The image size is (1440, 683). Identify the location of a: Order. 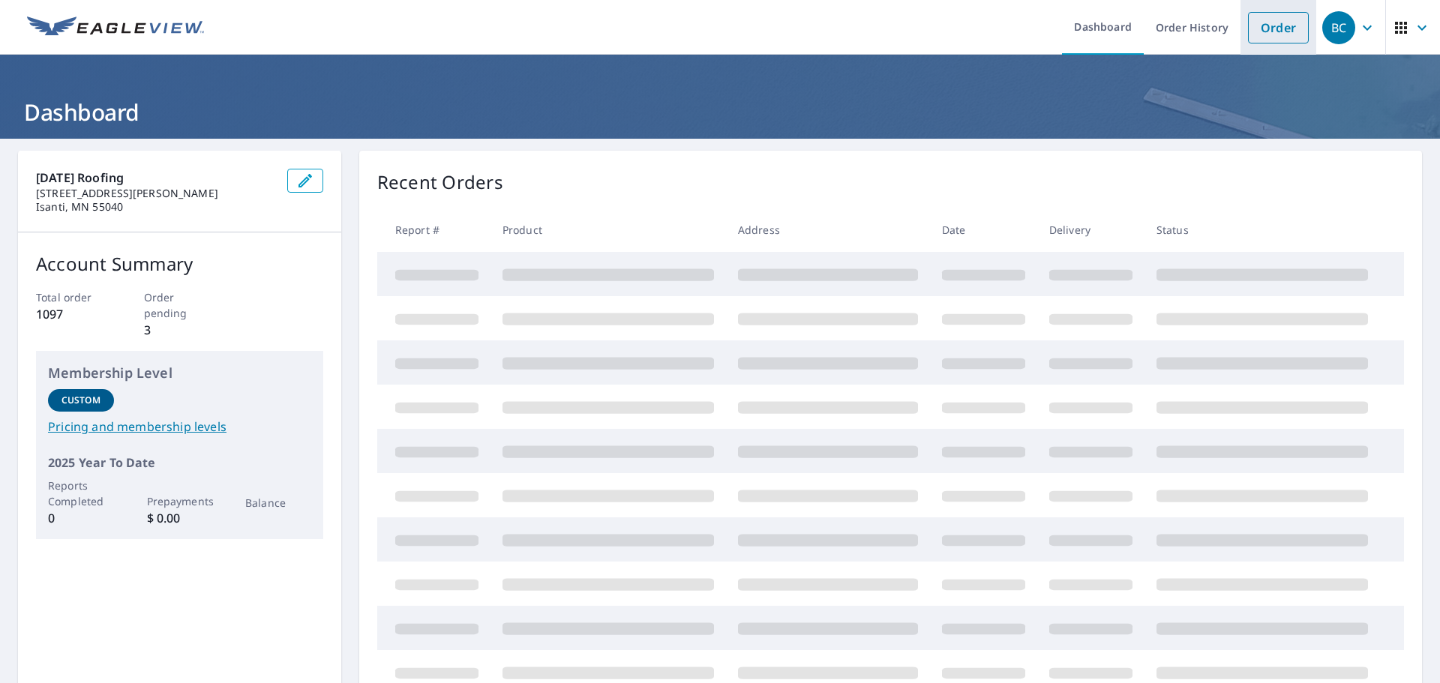
(1278, 28).